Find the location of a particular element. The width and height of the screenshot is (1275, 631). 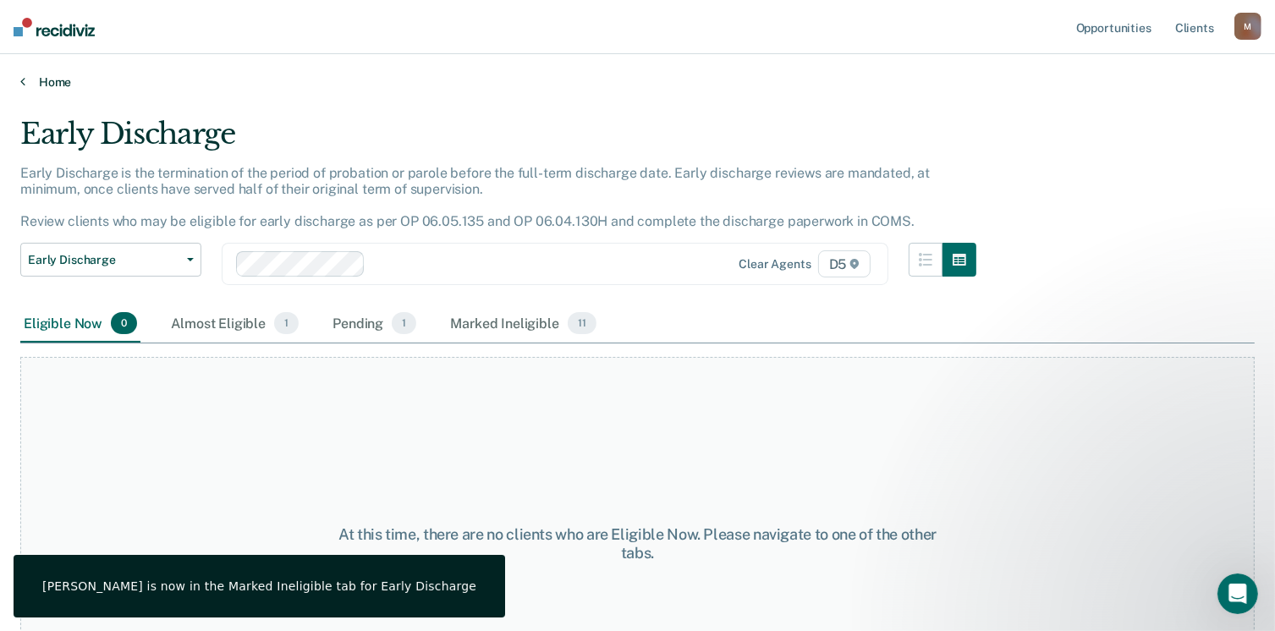

span: 11 is located at coordinates (582, 323).